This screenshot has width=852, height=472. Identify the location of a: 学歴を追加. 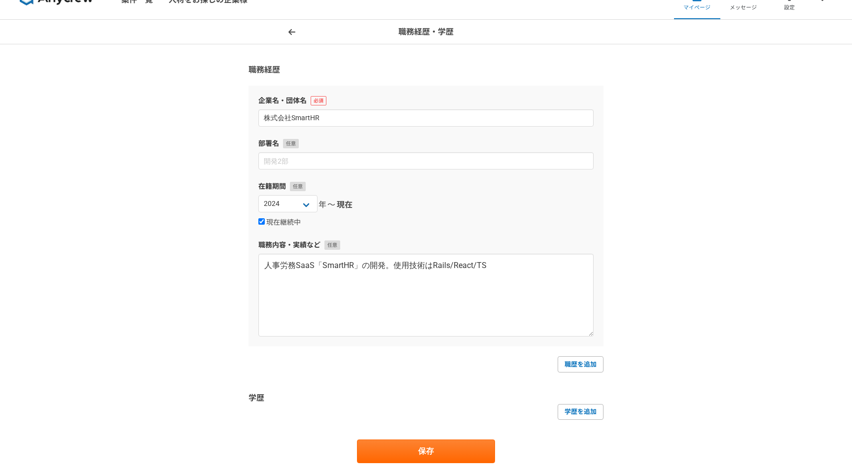
(580, 412).